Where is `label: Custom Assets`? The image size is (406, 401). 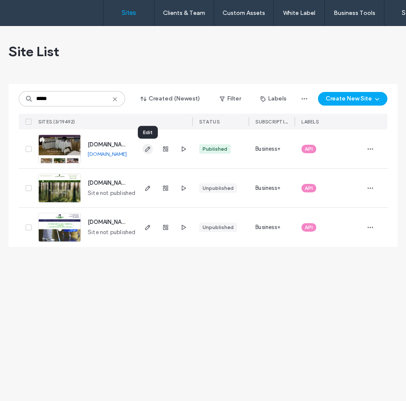 label: Custom Assets is located at coordinates (244, 13).